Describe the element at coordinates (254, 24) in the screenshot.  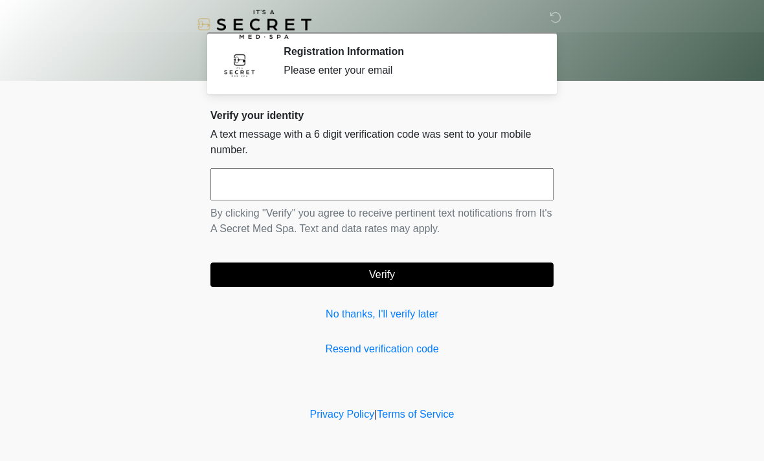
I see `img: It's A Secret Med Spa Logo` at that location.